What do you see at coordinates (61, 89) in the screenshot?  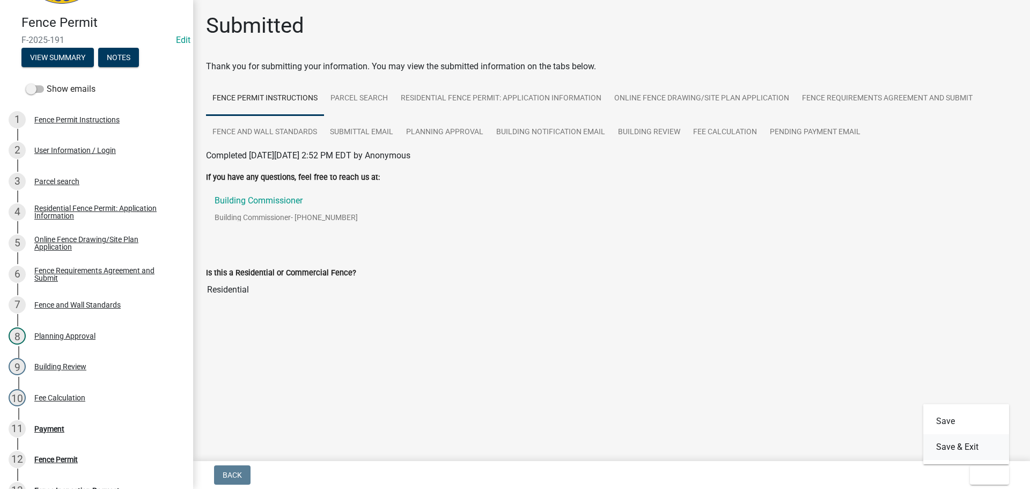 I see `label: Show emails` at bounding box center [61, 89].